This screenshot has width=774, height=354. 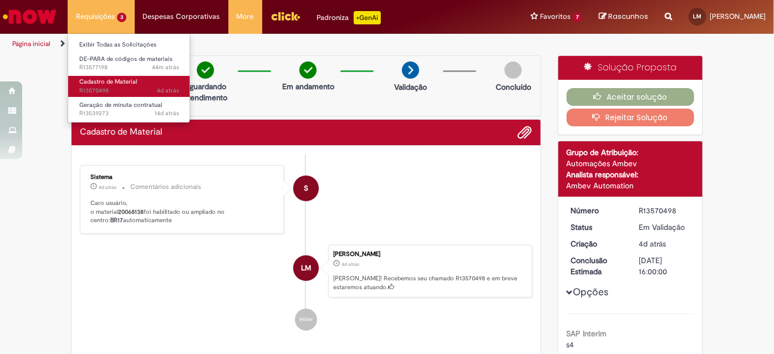 What do you see at coordinates (630, 68) in the screenshot?
I see `div: Solução Proposta` at bounding box center [630, 68].